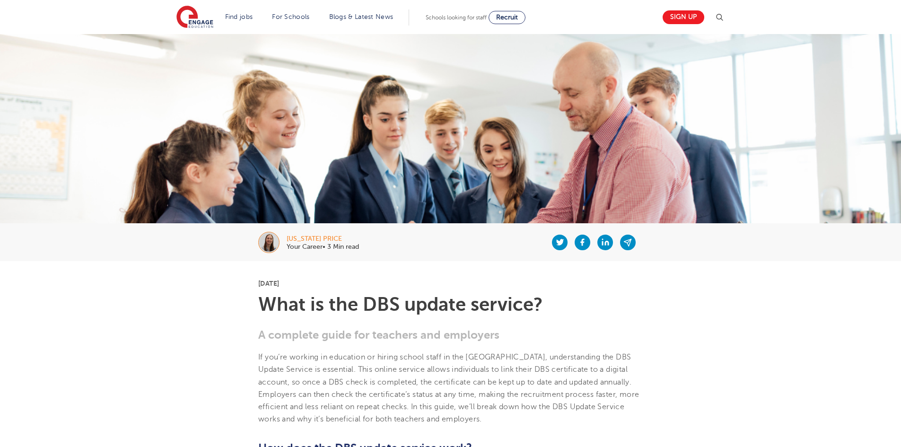  Describe the element at coordinates (361, 17) in the screenshot. I see `a: Blogs & Latest News` at that location.